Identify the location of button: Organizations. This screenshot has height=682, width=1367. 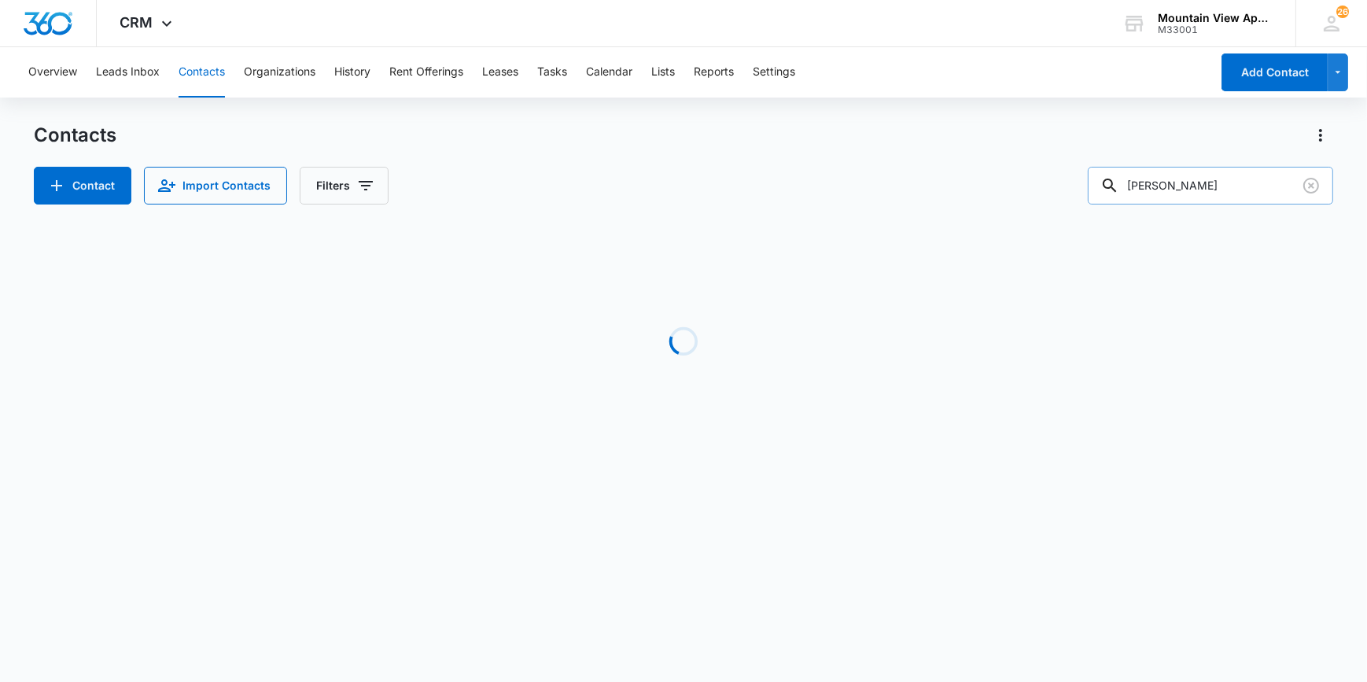
(279, 72).